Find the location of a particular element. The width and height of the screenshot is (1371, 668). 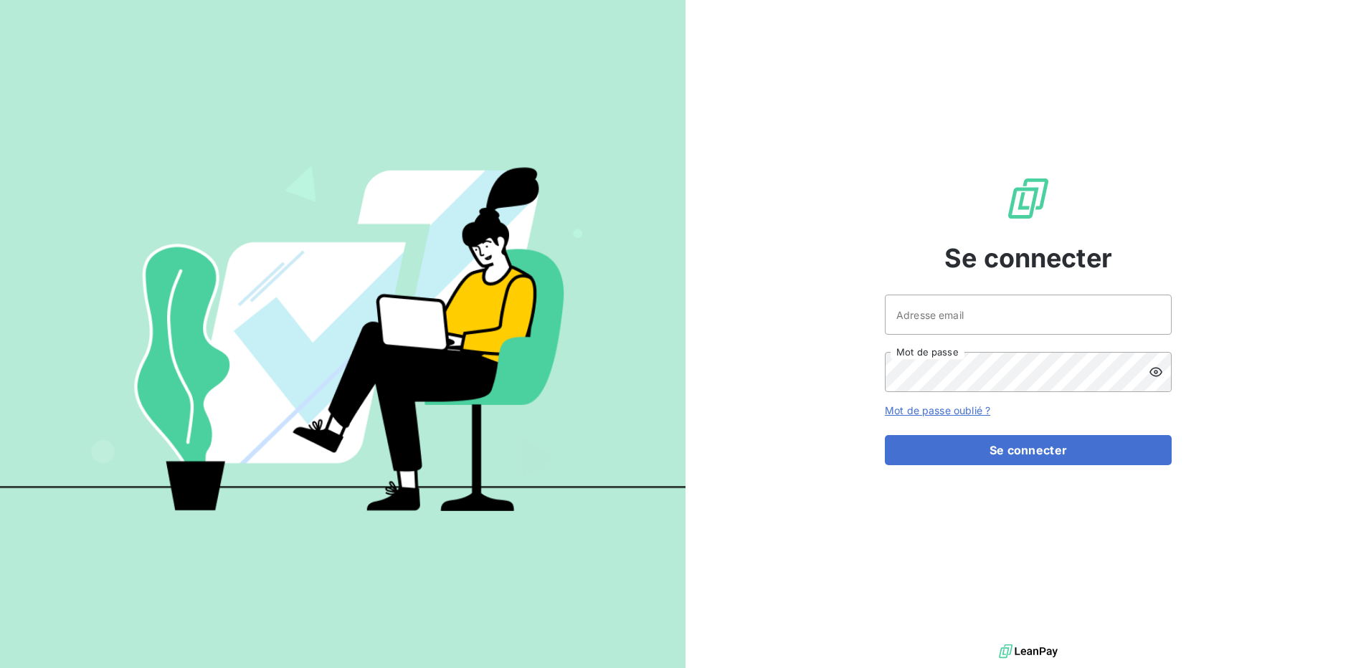

img: Logo LeanPay is located at coordinates (1028, 199).